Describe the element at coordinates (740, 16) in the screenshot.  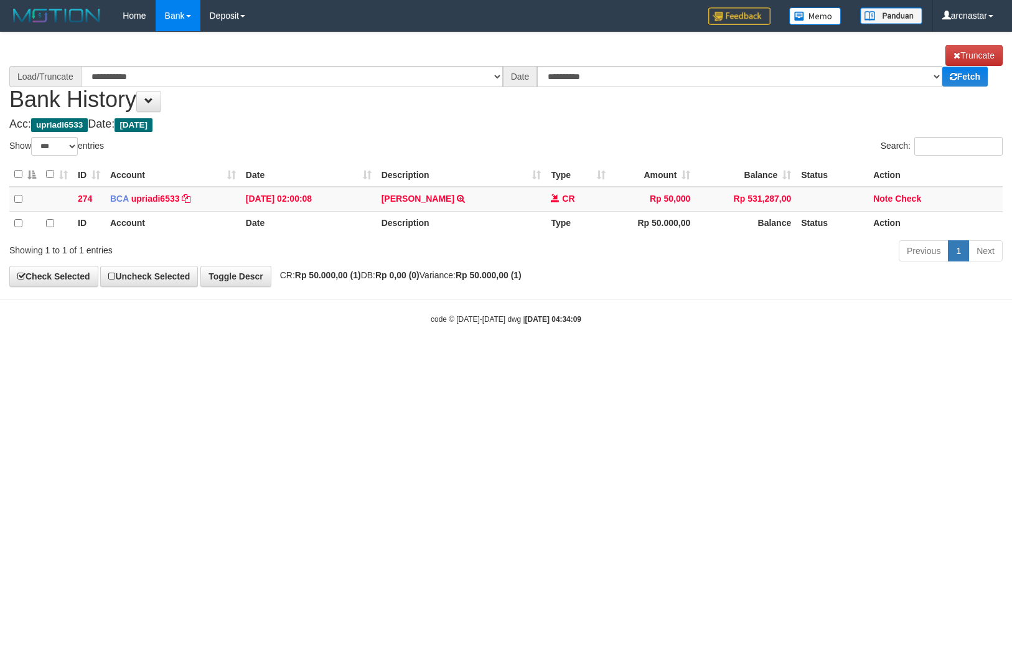
I see `img: Feedback.jpg` at that location.